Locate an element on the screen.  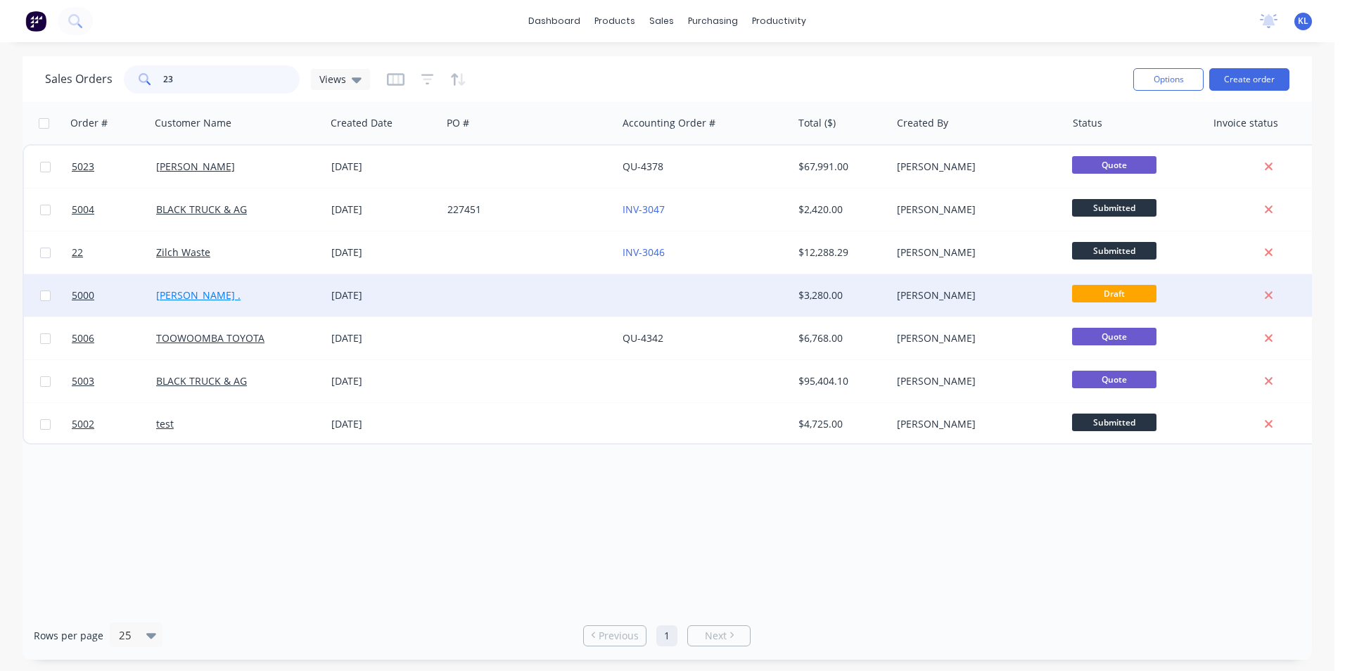
a: 5004 is located at coordinates (114, 210).